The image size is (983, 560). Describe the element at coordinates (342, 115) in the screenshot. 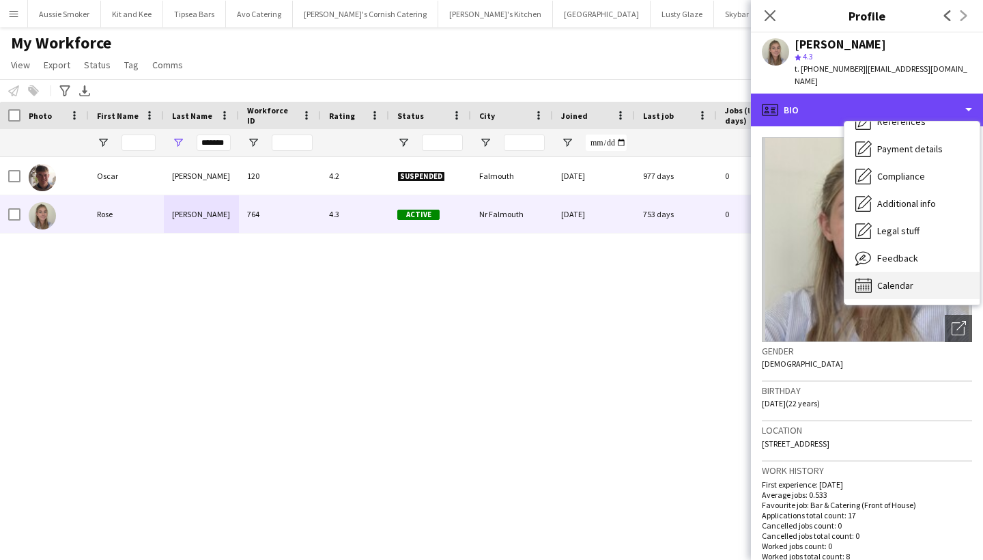

I see `span: Rating` at that location.